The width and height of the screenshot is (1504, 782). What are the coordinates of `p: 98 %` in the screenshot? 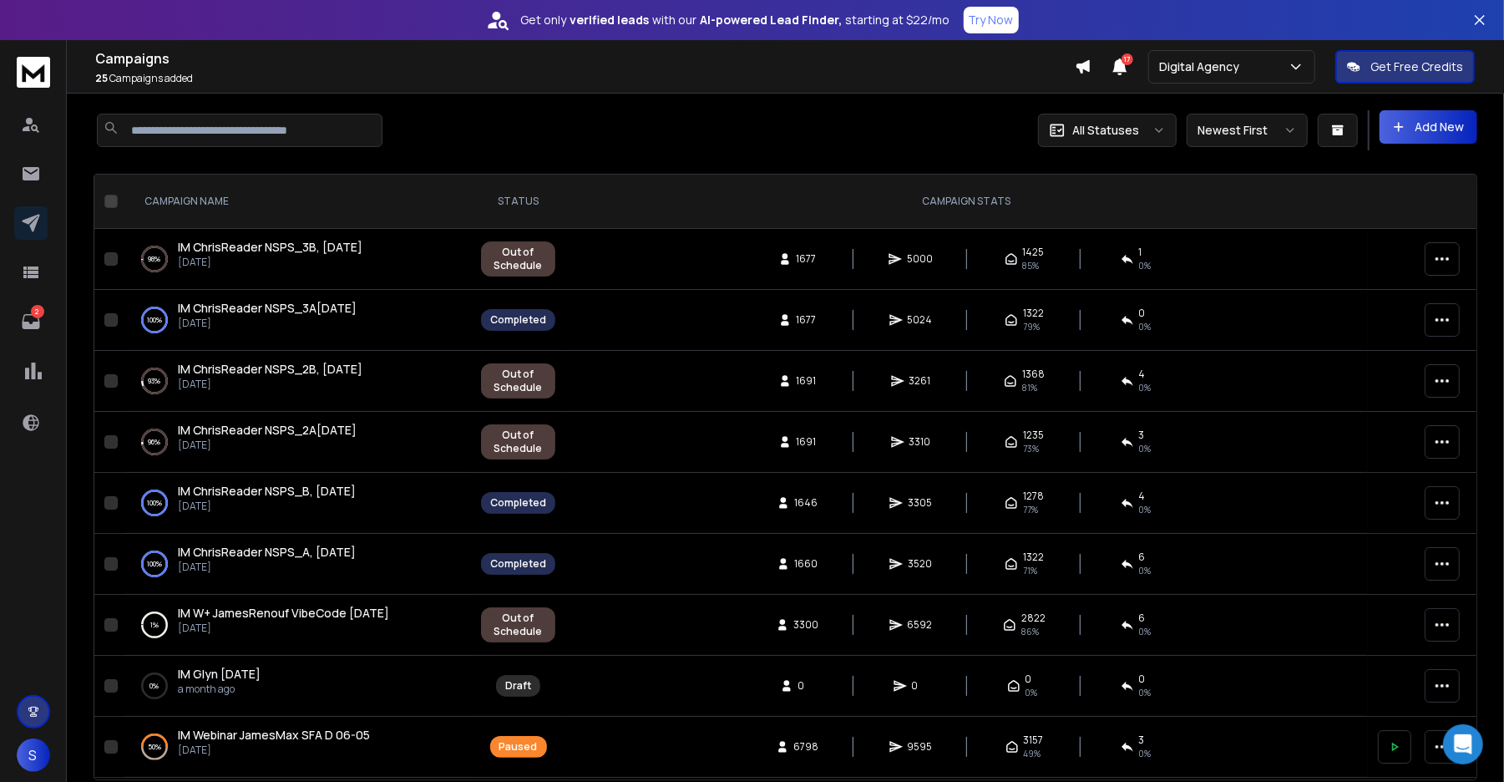 It's located at (154, 259).